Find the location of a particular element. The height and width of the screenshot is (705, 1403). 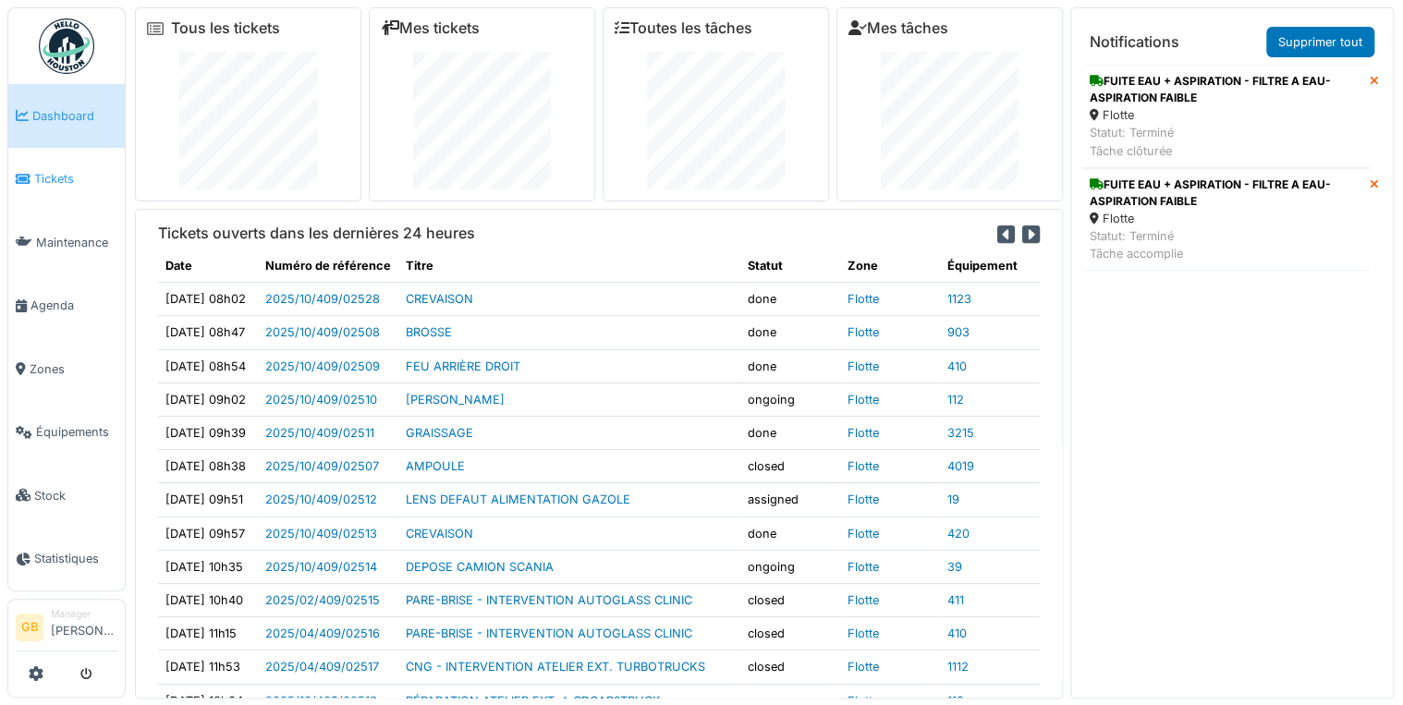

a: 903 is located at coordinates (959, 332).